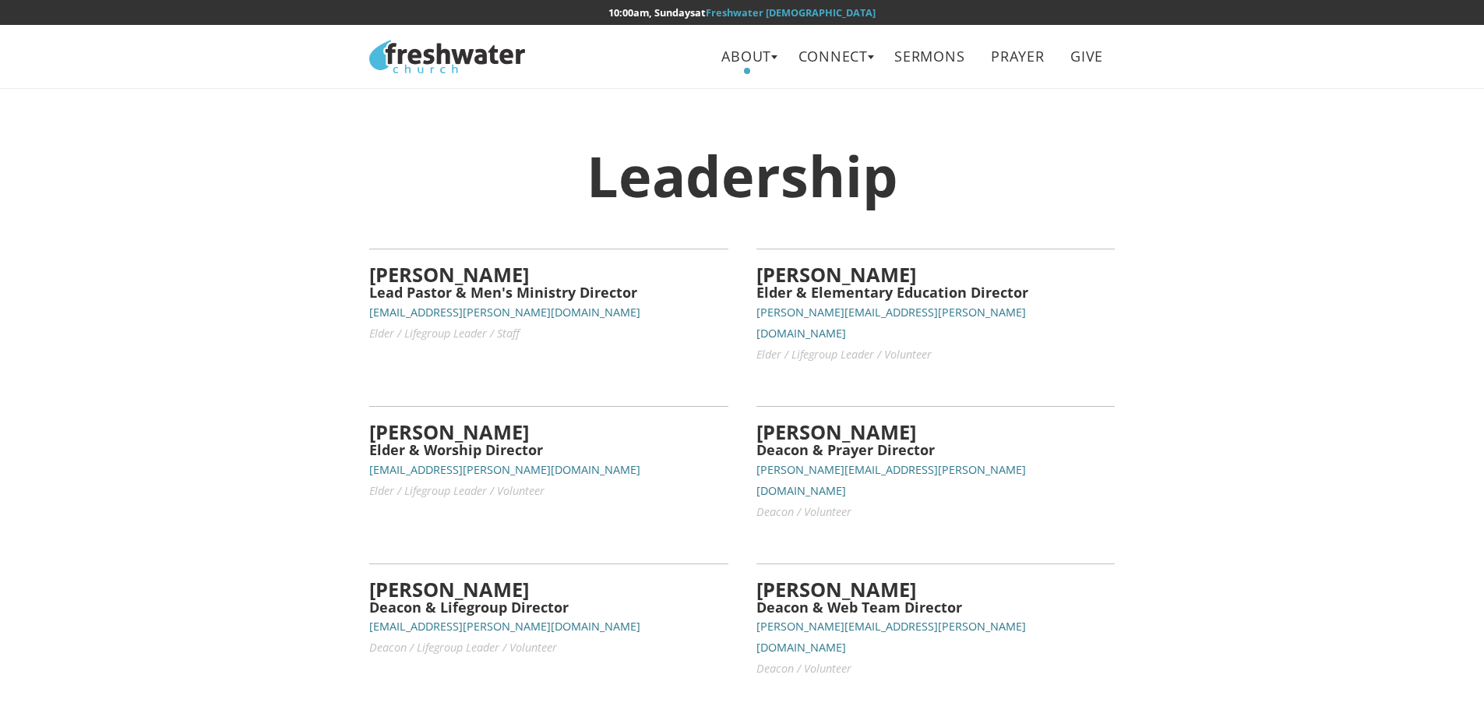 This screenshot has height=710, width=1484. Describe the element at coordinates (746, 56) in the screenshot. I see `a: About` at that location.